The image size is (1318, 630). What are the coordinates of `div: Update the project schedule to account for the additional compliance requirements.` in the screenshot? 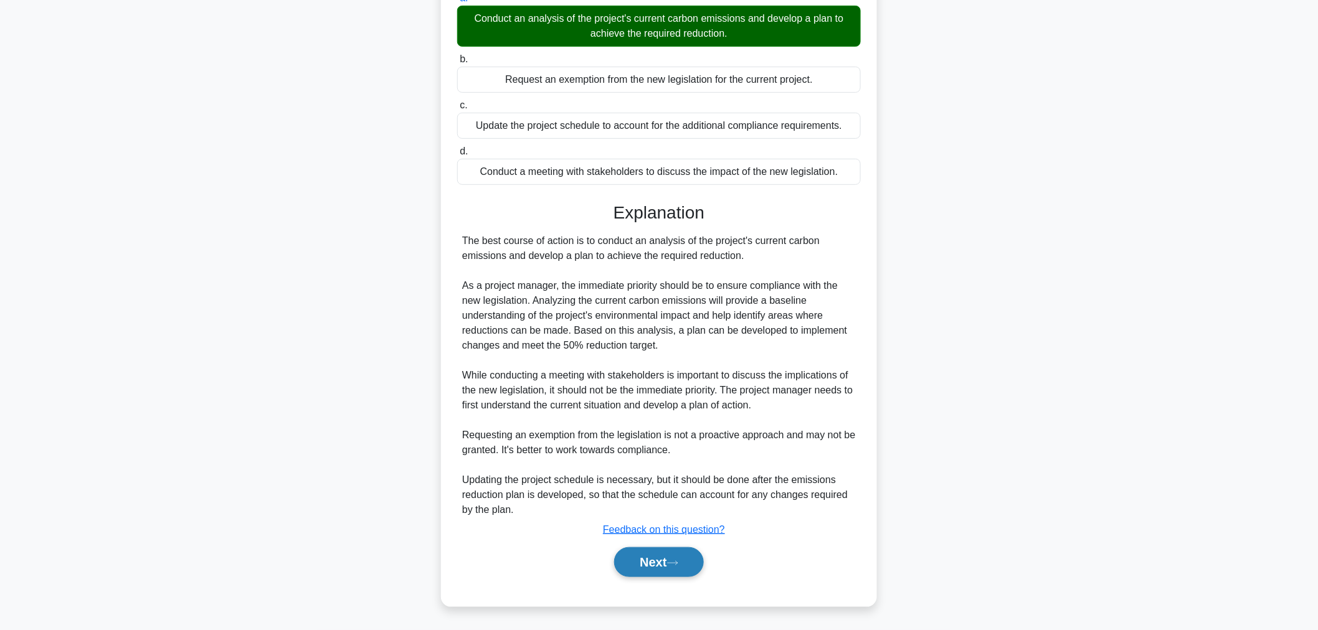 It's located at (659, 126).